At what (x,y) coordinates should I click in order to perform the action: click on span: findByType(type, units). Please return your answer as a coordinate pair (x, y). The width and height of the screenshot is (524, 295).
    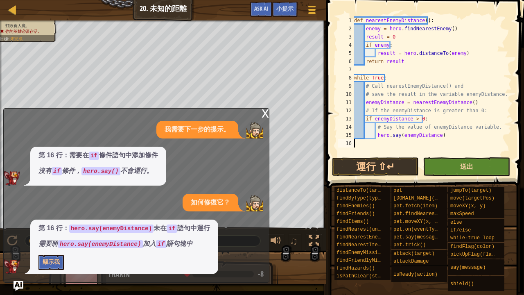
    Looking at the image, I should click on (371, 198).